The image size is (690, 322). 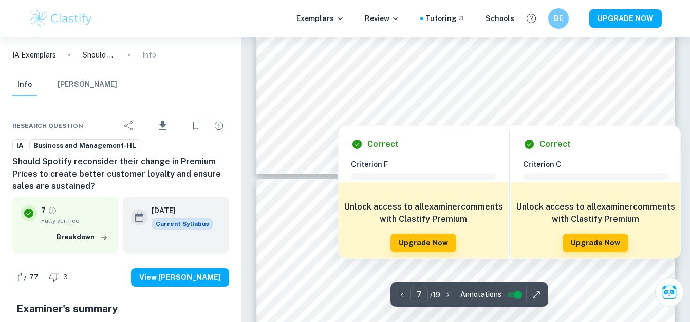 What do you see at coordinates (52, 211) in the screenshot?
I see `a: Grade fully verified` at bounding box center [52, 211].